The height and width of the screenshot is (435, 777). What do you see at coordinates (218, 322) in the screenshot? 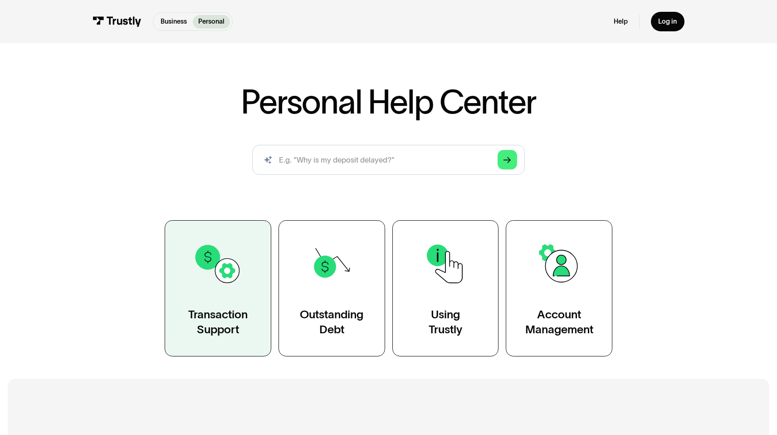
I see `div: Transaction Support` at bounding box center [218, 322].